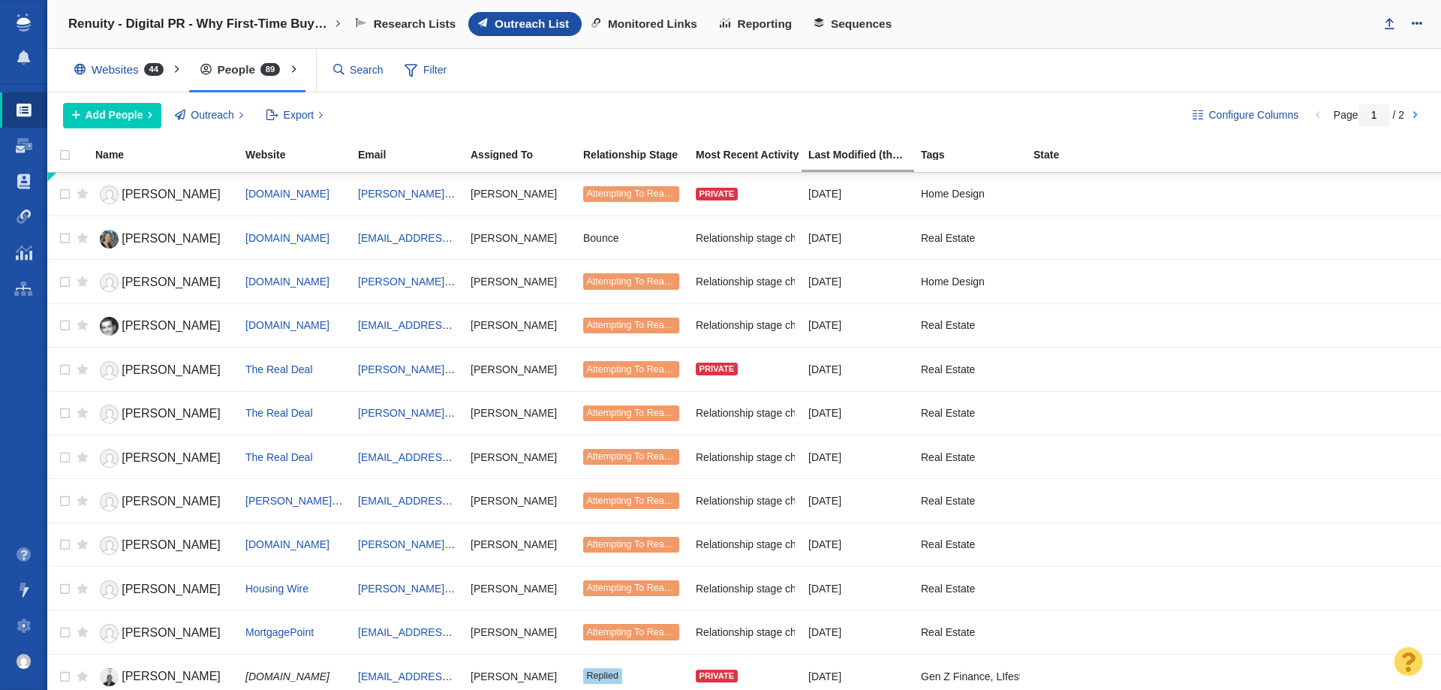 Image resolution: width=1441 pixels, height=690 pixels. I want to click on span: Sequences, so click(861, 24).